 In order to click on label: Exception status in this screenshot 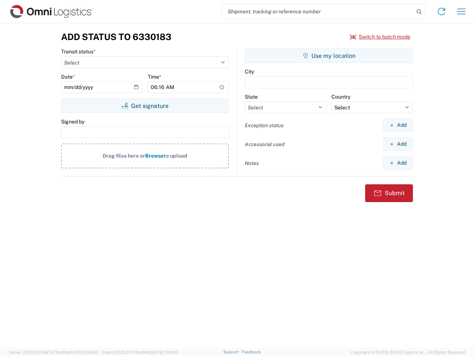, I will do `click(264, 125)`.